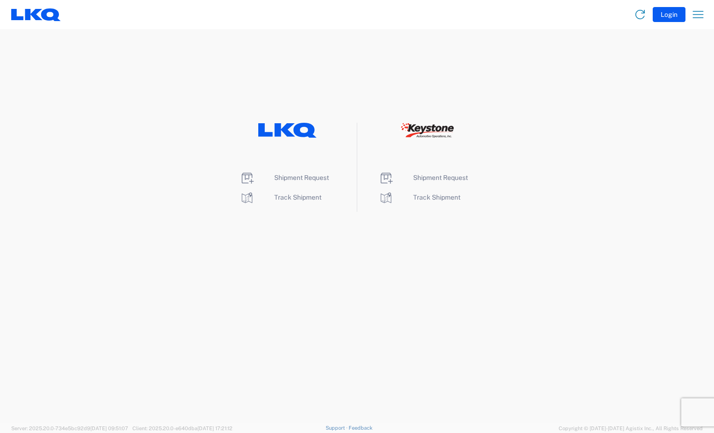 This screenshot has height=433, width=714. I want to click on a: Support, so click(338, 427).